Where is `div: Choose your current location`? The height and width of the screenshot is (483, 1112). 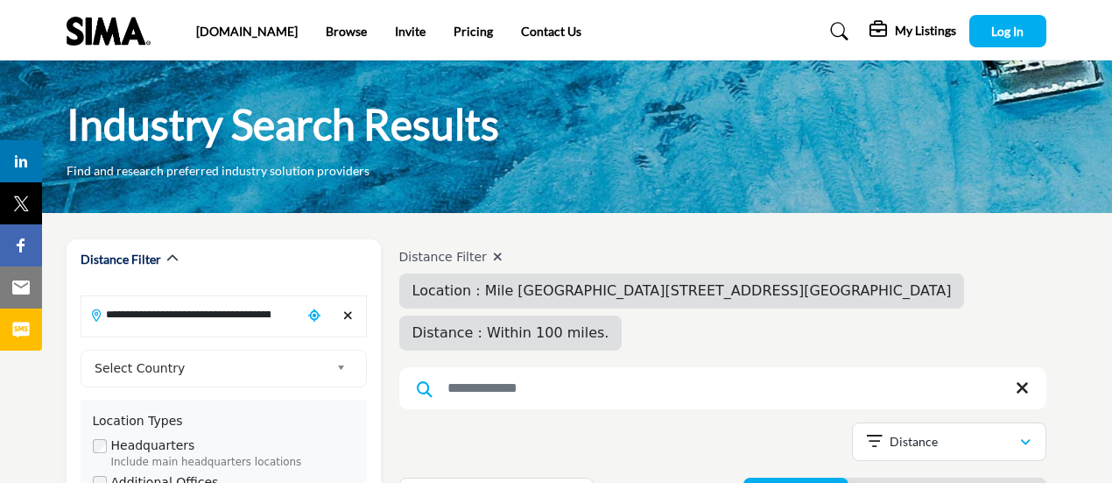
div: Choose your current location is located at coordinates (314, 315).